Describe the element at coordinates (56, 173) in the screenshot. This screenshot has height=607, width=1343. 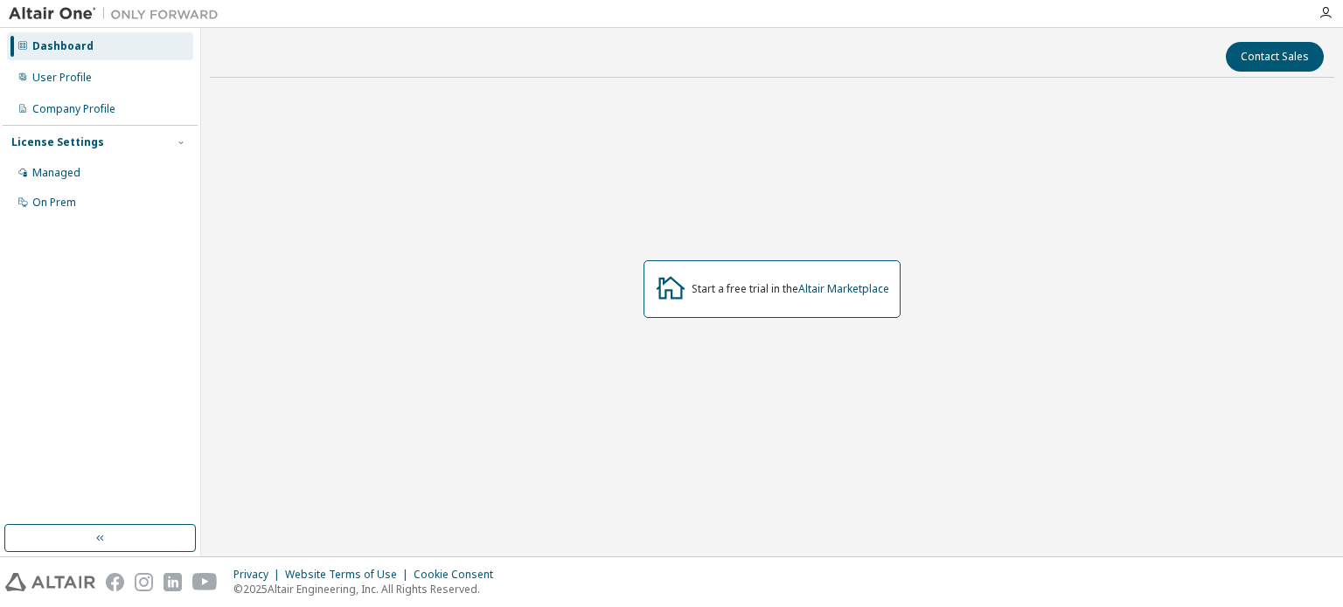
I see `div: Managed` at that location.